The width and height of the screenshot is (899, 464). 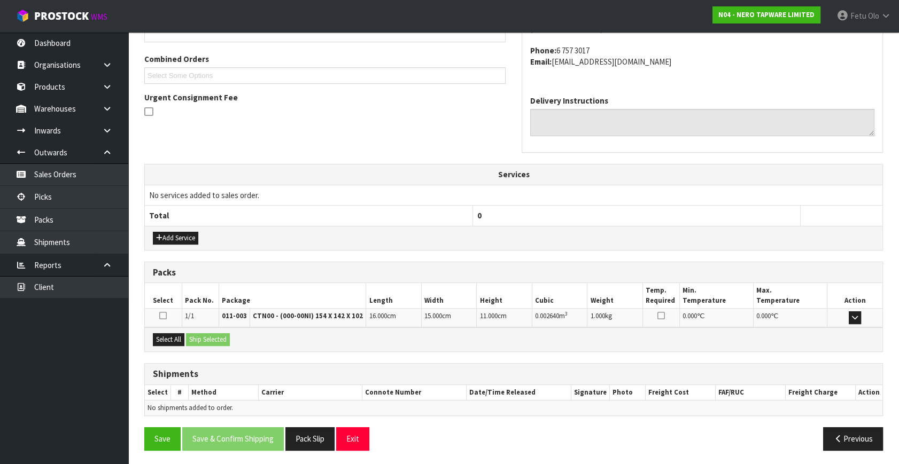 I want to click on strong: email, so click(x=541, y=61).